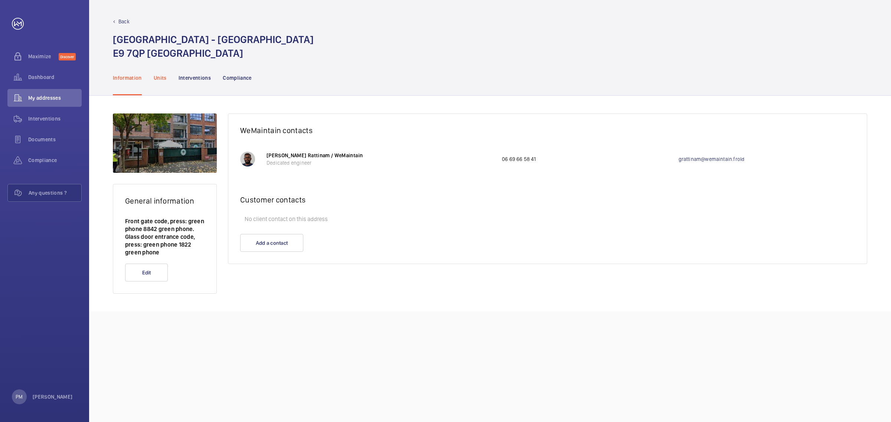  Describe the element at coordinates (160, 78) in the screenshot. I see `p: Units` at that location.